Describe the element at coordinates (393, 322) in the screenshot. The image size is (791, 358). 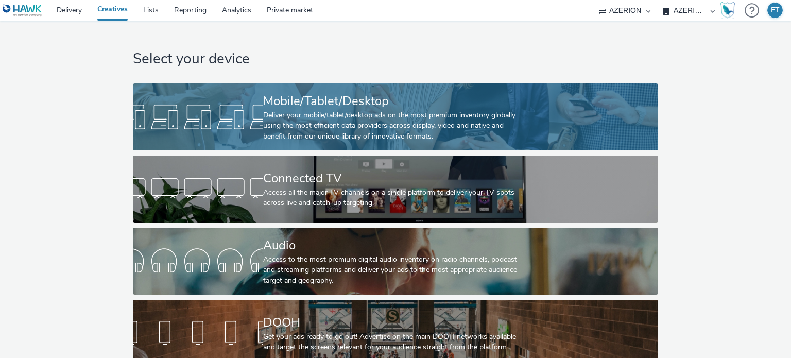
I see `div: DOOH` at that location.